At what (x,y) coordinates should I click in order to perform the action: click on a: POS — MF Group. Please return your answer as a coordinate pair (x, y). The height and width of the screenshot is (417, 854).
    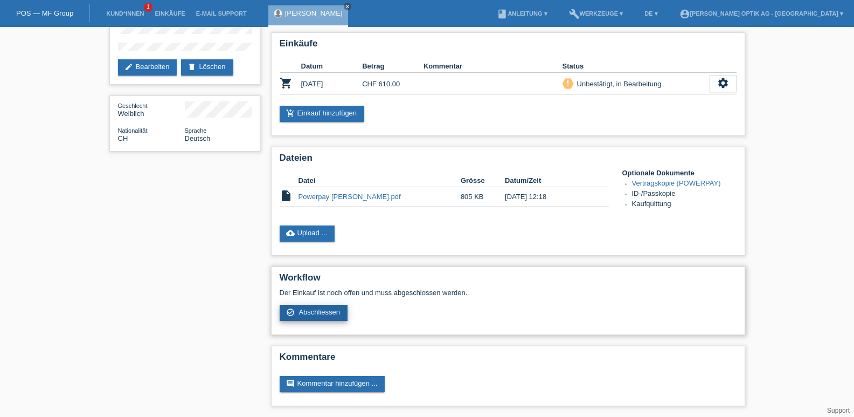
    Looking at the image, I should click on (45, 13).